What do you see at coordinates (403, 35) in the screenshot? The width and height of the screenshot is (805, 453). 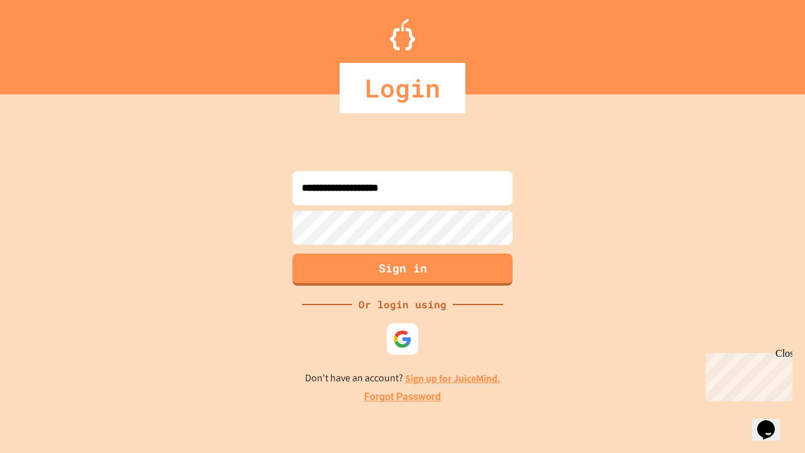 I see `img: Logo.svg` at bounding box center [403, 35].